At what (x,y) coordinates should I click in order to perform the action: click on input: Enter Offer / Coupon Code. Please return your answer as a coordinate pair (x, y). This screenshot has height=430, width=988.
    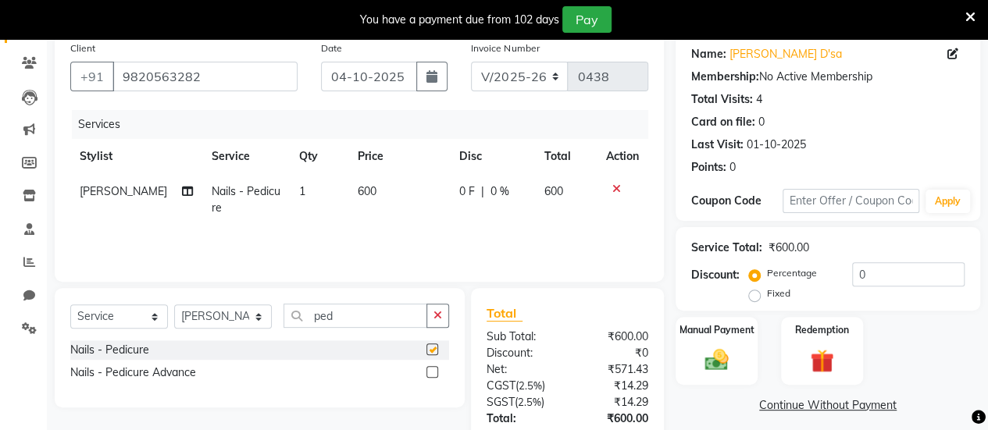
    Looking at the image, I should click on (850, 201).